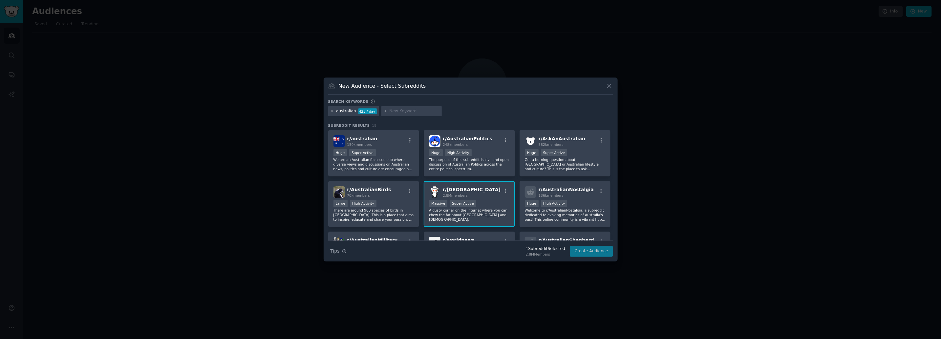 This screenshot has height=339, width=941. What do you see at coordinates (566, 240) in the screenshot?
I see `span: r/ AustralianShepherd` at bounding box center [566, 240].